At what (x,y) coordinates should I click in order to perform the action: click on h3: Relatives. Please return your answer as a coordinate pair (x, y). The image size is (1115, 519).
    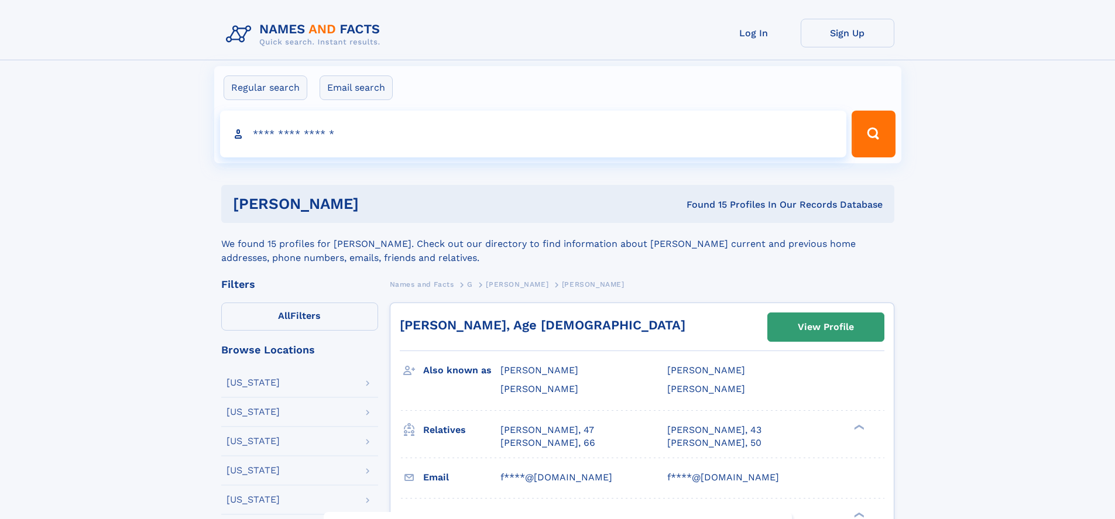
    Looking at the image, I should click on (462, 430).